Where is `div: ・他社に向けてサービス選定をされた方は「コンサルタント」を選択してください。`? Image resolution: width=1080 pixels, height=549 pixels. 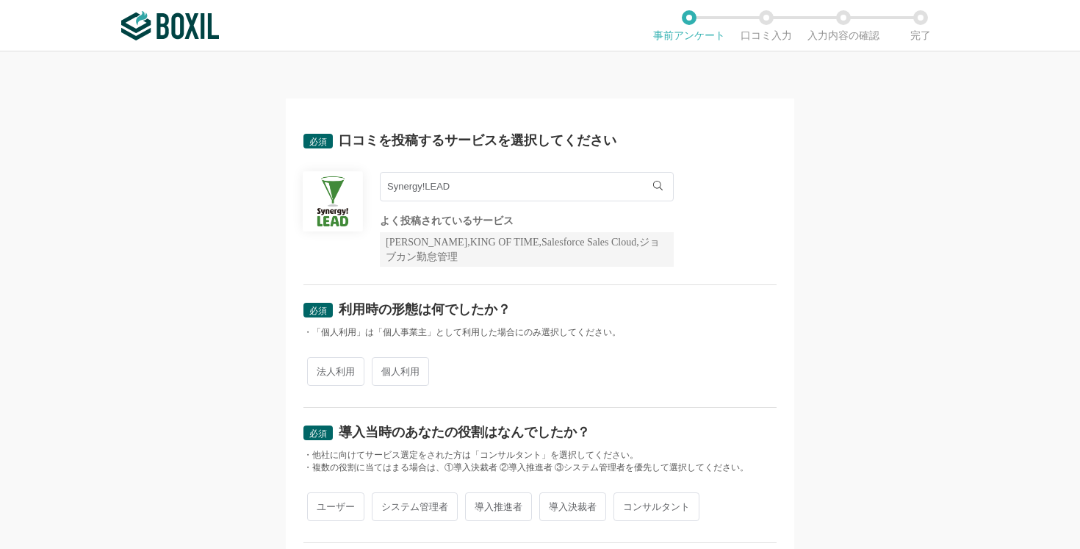 div: ・他社に向けてサービス選定をされた方は「コンサルタント」を選択してください。 is located at coordinates (540, 455).